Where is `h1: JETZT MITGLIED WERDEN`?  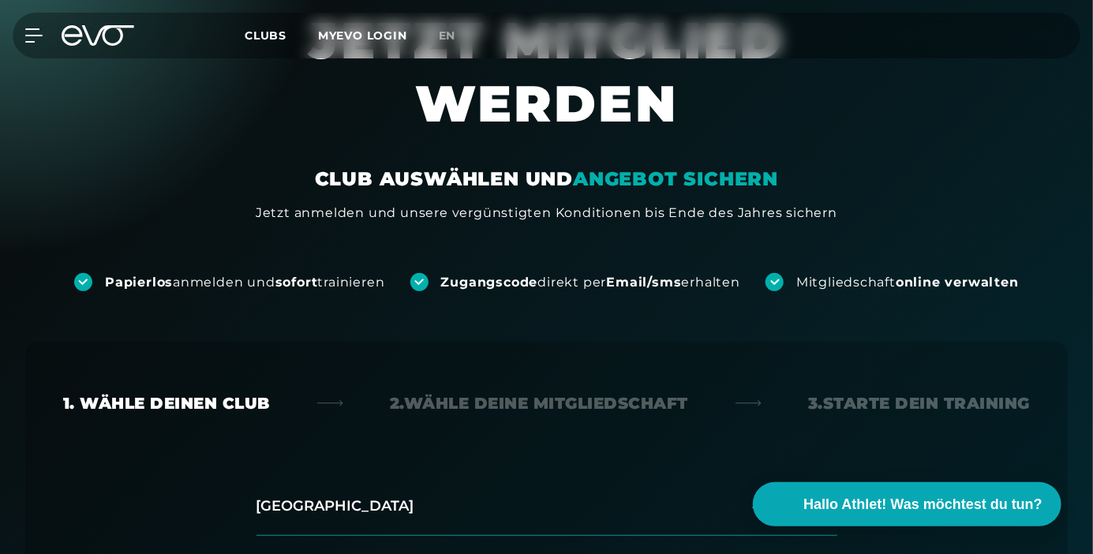
h1: JETZT MITGLIED WERDEN is located at coordinates (547, 88).